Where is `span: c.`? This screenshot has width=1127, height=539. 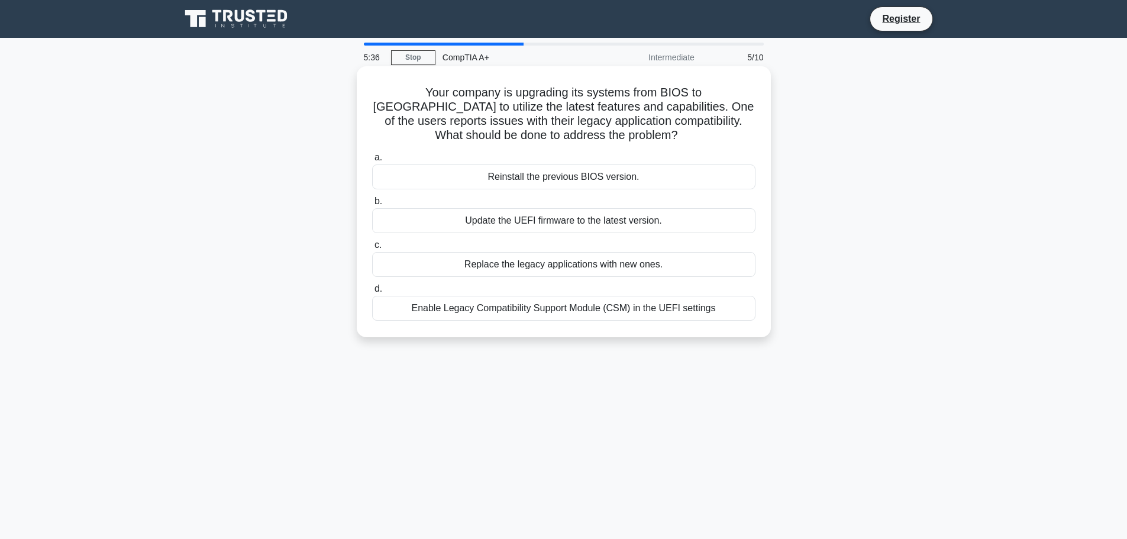
span: c. is located at coordinates (378, 244).